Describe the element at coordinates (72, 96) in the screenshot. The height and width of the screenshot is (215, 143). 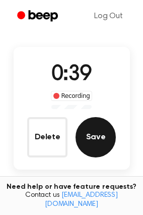
I see `div: Recording` at that location.